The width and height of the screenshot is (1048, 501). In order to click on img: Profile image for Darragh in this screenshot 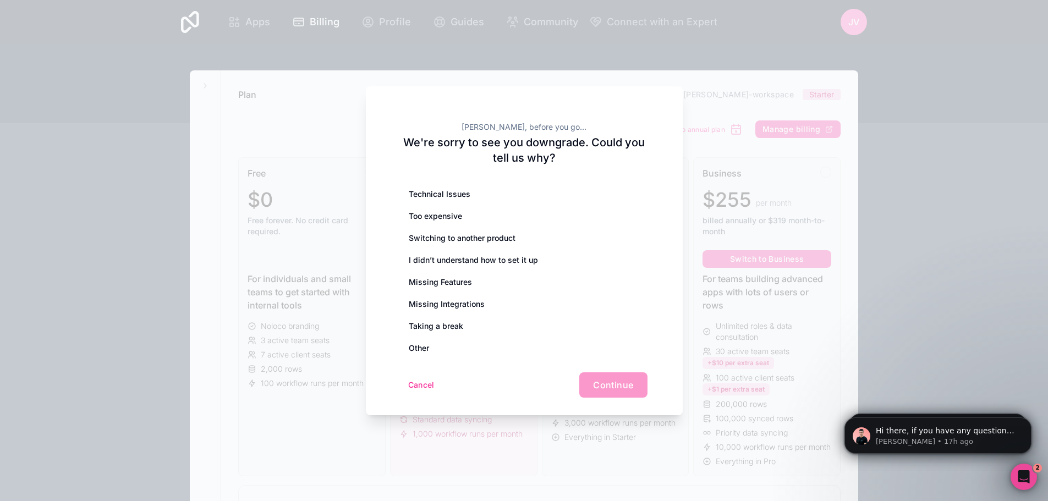, I will do `click(34, 42)`.